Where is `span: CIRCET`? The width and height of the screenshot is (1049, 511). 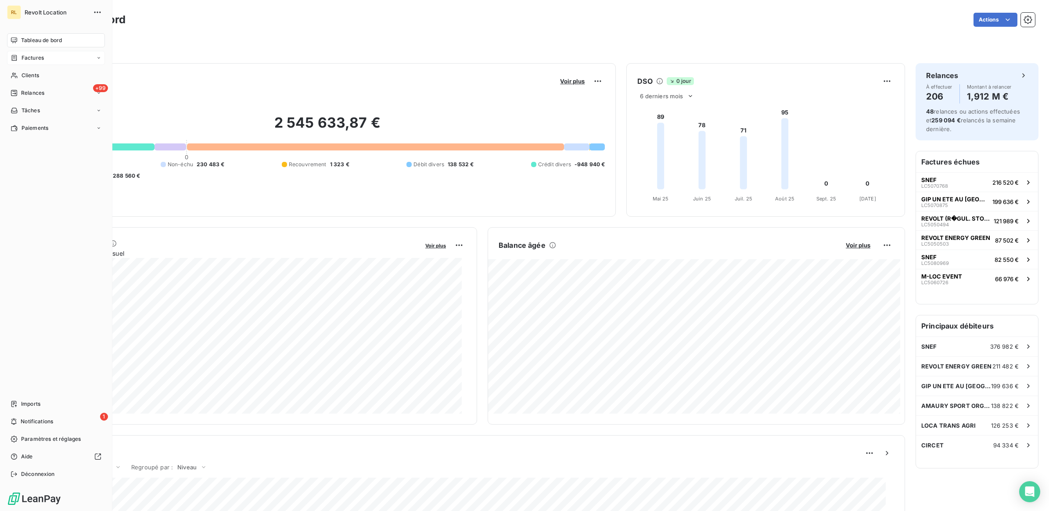
span: CIRCET is located at coordinates (932, 445).